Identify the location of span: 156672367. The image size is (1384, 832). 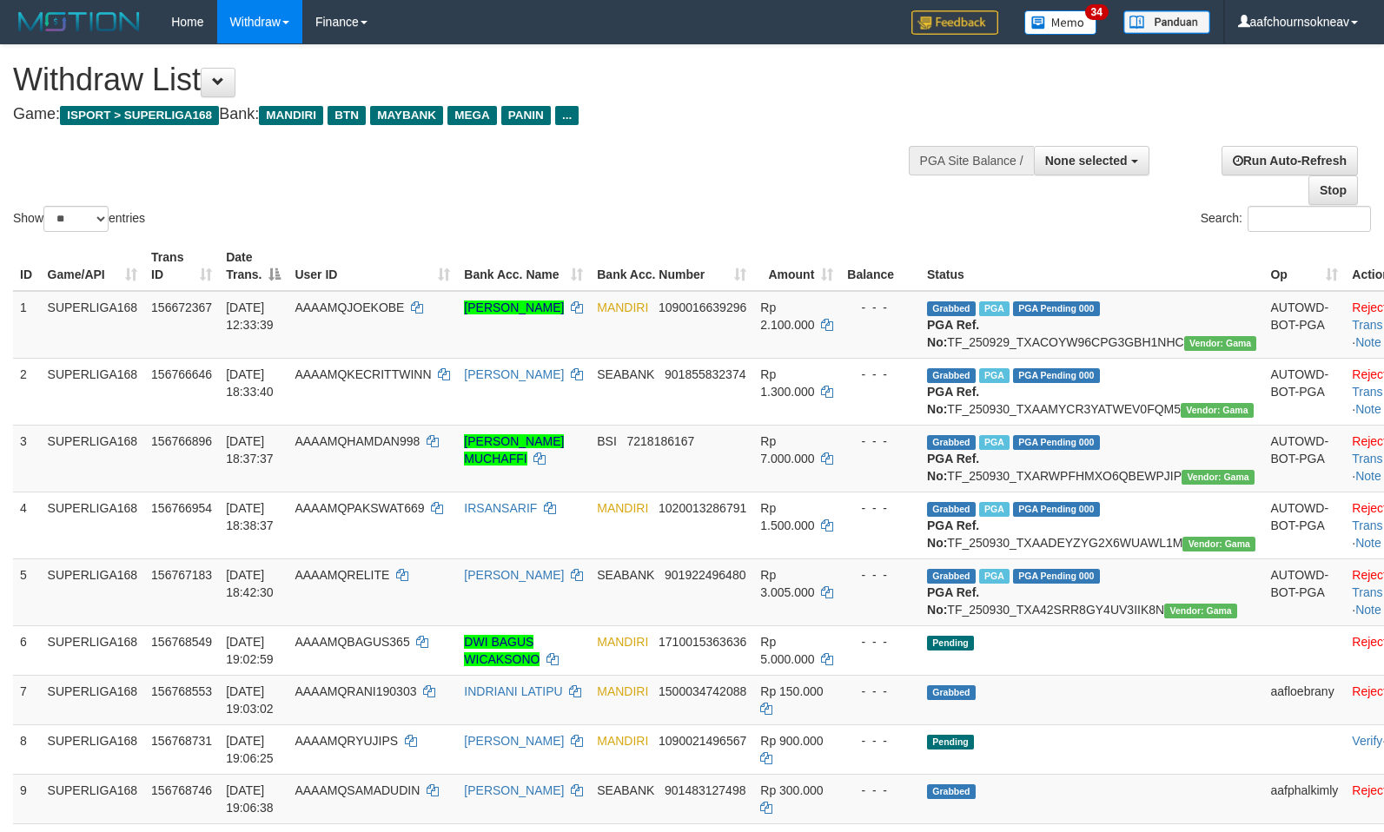
(182, 307).